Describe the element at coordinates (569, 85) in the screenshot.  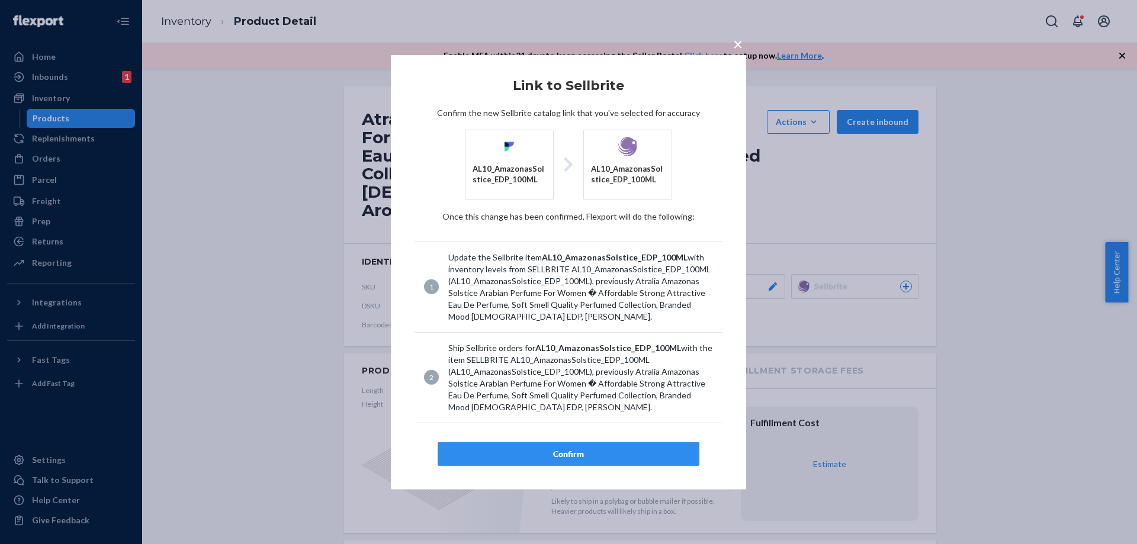
I see `h2: Link to Sellbrite` at that location.